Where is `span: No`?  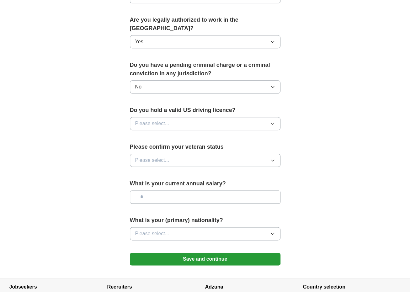 span: No is located at coordinates (138, 87).